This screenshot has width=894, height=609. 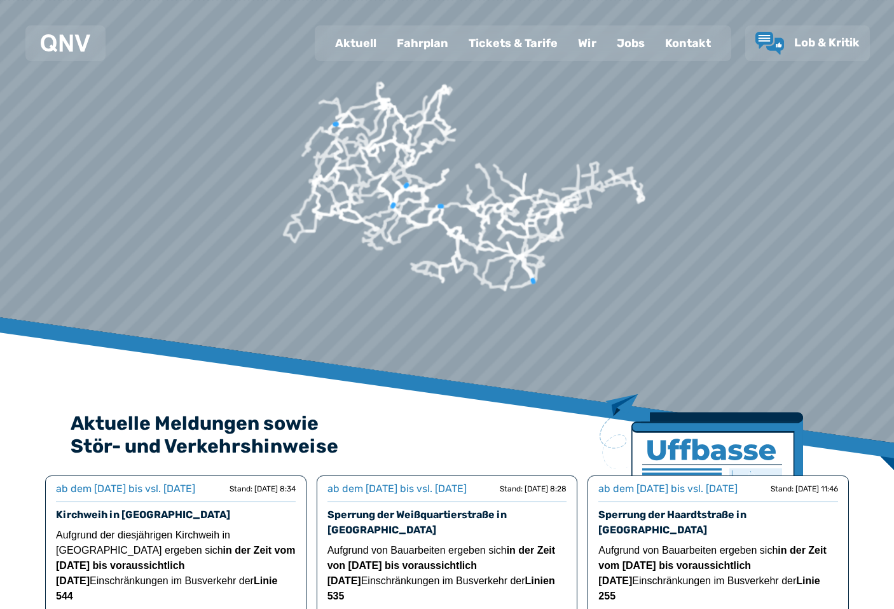 I want to click on a: Aktuell, so click(x=356, y=43).